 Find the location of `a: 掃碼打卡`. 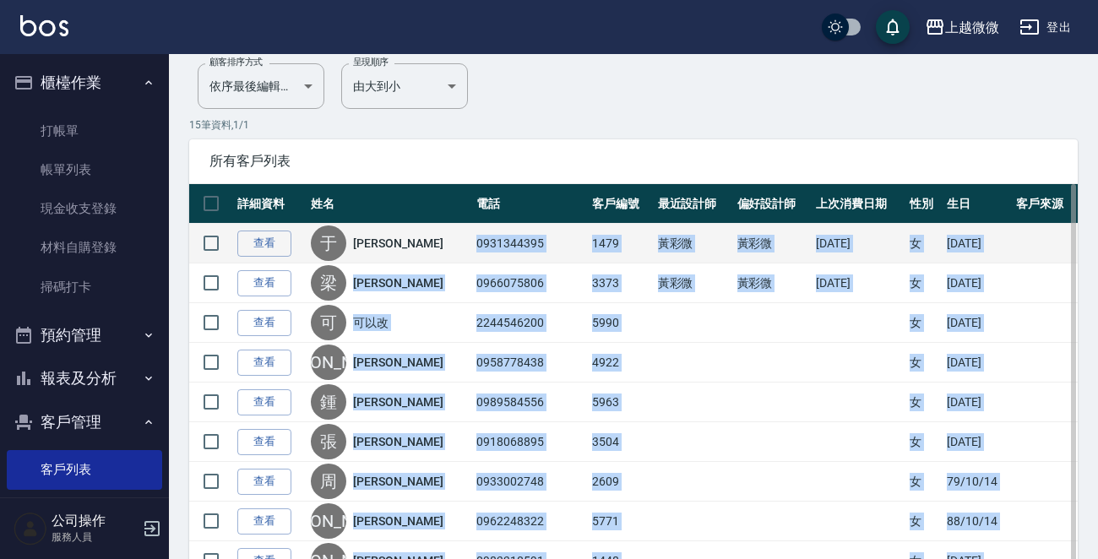

a: 掃碼打卡 is located at coordinates (84, 287).